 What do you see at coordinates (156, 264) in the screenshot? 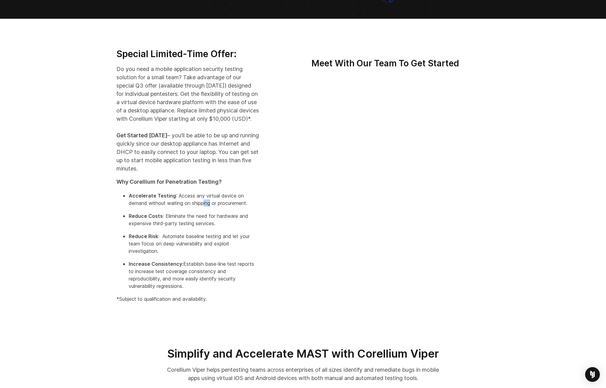
I see `strong: Increase Consistency:` at bounding box center [156, 264].